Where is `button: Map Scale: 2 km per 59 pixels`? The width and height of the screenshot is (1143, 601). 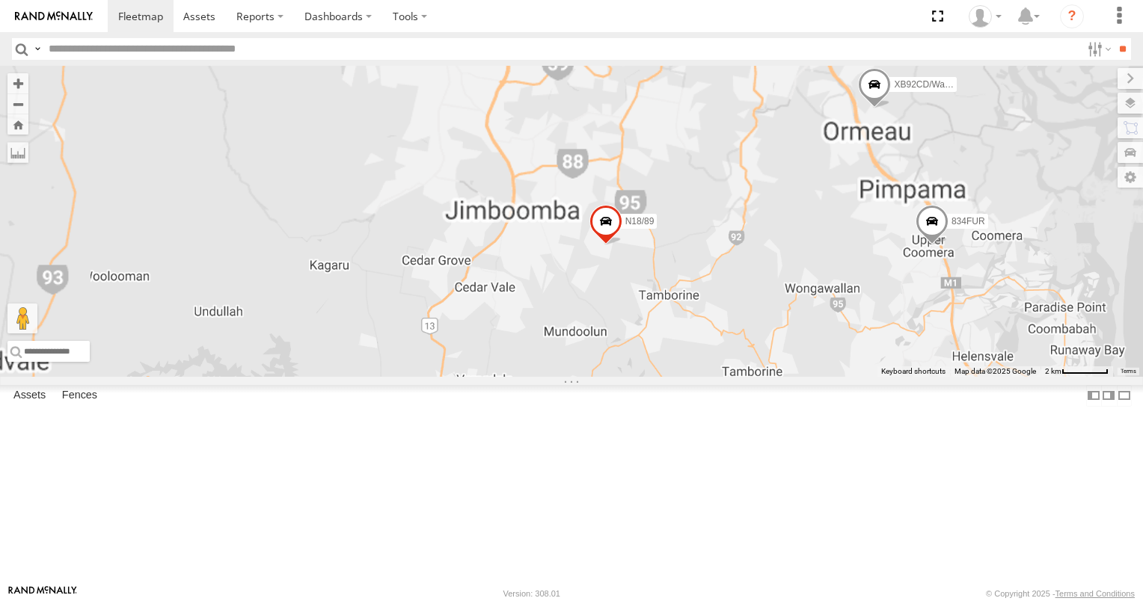 button: Map Scale: 2 km per 59 pixels is located at coordinates (1076, 372).